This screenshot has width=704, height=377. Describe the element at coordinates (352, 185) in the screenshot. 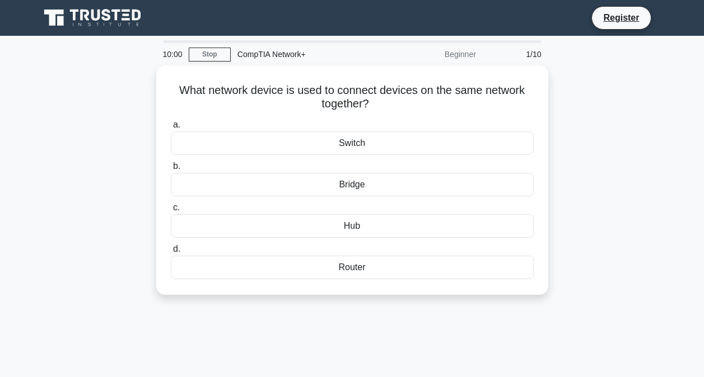

I see `div: Bridge` at that location.